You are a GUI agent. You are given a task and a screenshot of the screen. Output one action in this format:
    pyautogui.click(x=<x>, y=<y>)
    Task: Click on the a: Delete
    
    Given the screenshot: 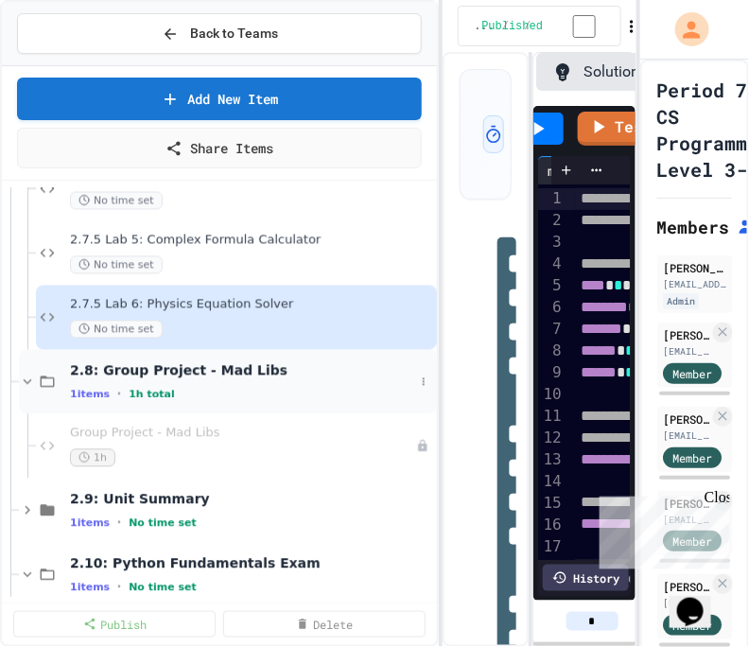 What is the action you would take?
    pyautogui.click(x=324, y=624)
    